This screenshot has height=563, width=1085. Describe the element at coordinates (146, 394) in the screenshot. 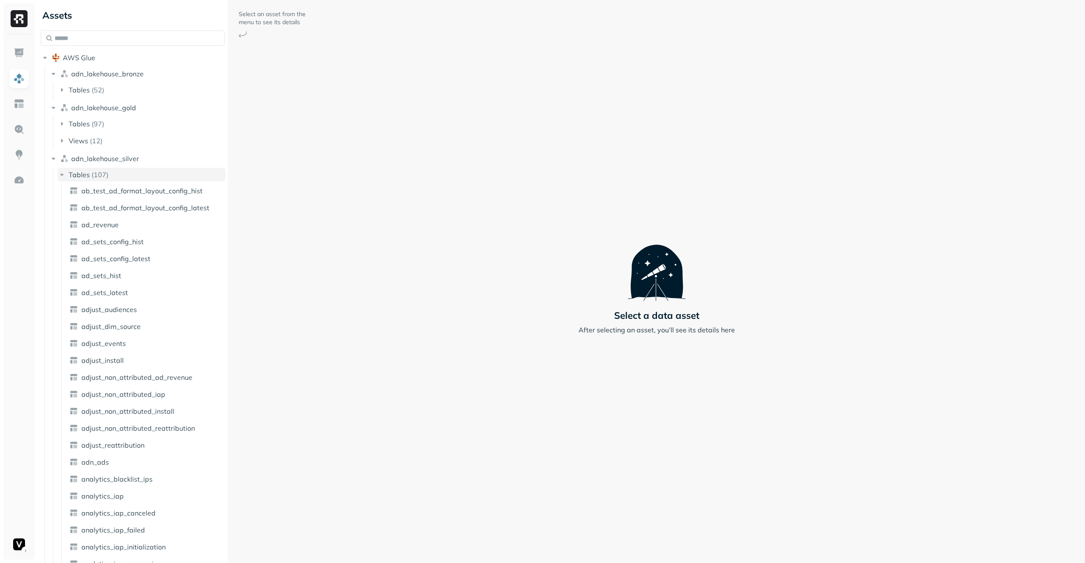

I see `a: adjust_non_attributed_iap` at that location.